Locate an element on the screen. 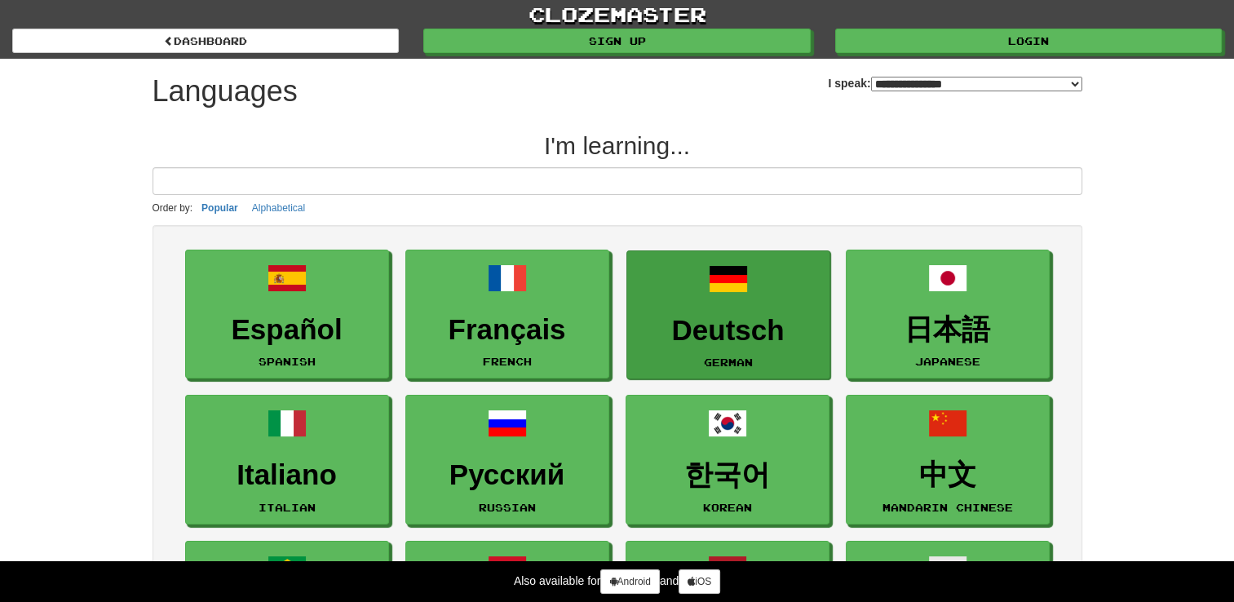 Image resolution: width=1234 pixels, height=602 pixels. a: 한국어Korean is located at coordinates (728, 459).